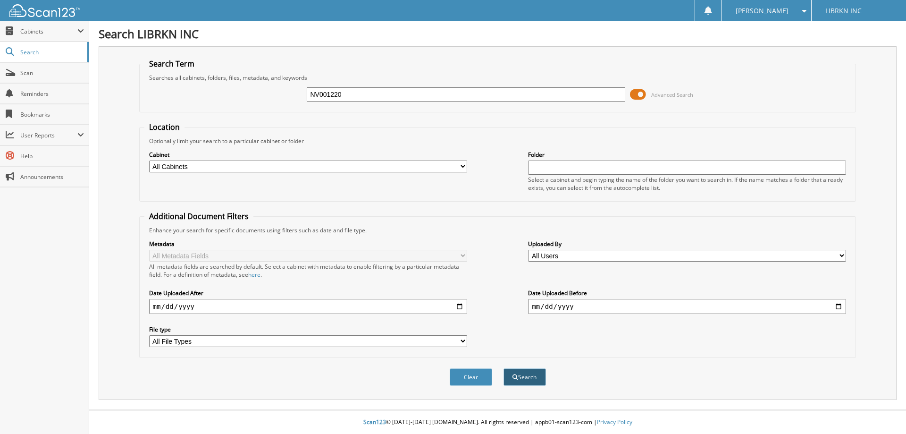 The height and width of the screenshot is (434, 906). What do you see at coordinates (52, 93) in the screenshot?
I see `span: Reminders` at bounding box center [52, 93].